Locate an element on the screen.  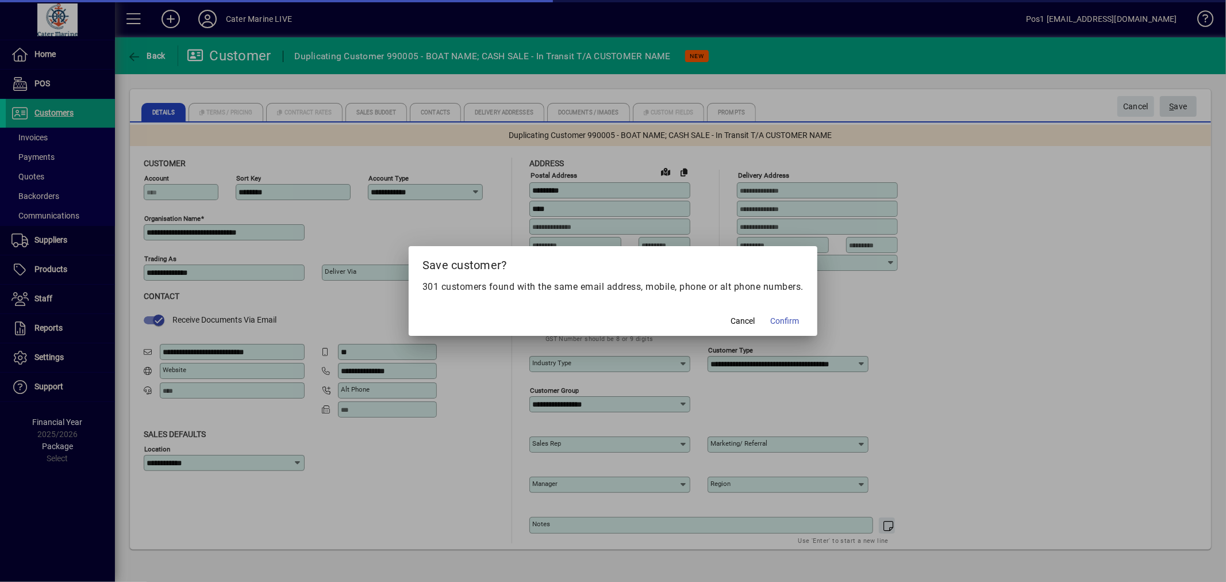
mat-dialog-content: 301 customers found with the same email address, mobile, phone or alt phone numbers. is located at coordinates (613, 293).